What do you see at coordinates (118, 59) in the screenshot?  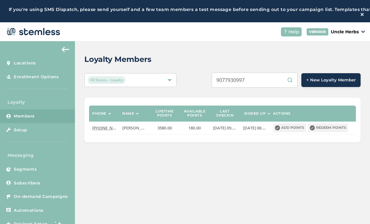 I see `h2: Loyalty Members` at bounding box center [118, 59].